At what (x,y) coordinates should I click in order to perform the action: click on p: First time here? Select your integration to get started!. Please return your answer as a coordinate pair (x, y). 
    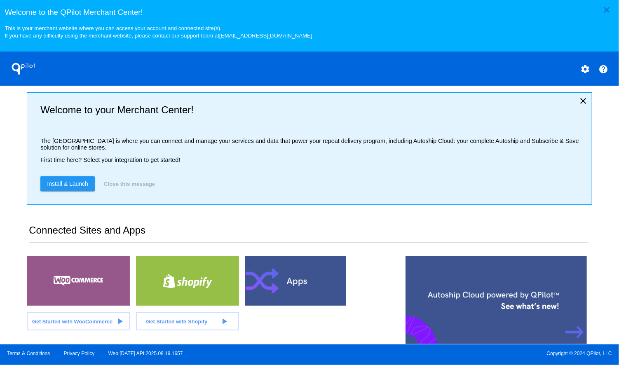
    Looking at the image, I should click on (312, 160).